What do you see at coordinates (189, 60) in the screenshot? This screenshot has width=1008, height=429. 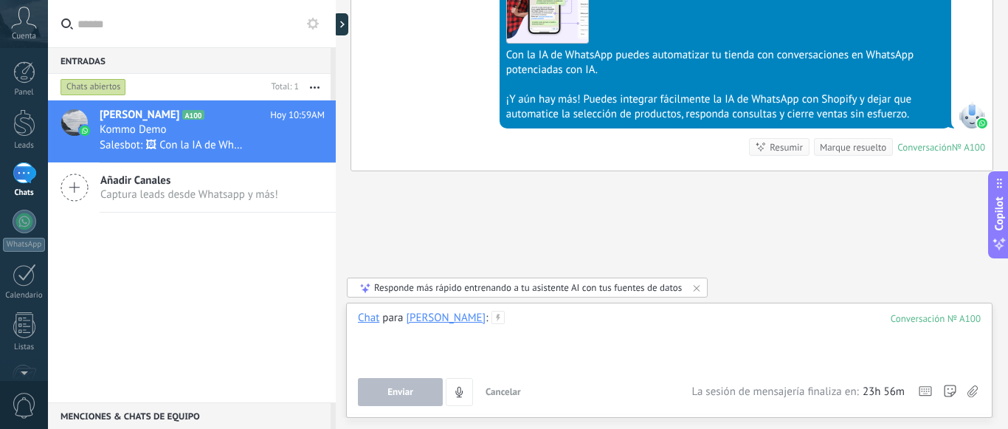 I see `div: Entradas` at bounding box center [189, 60].